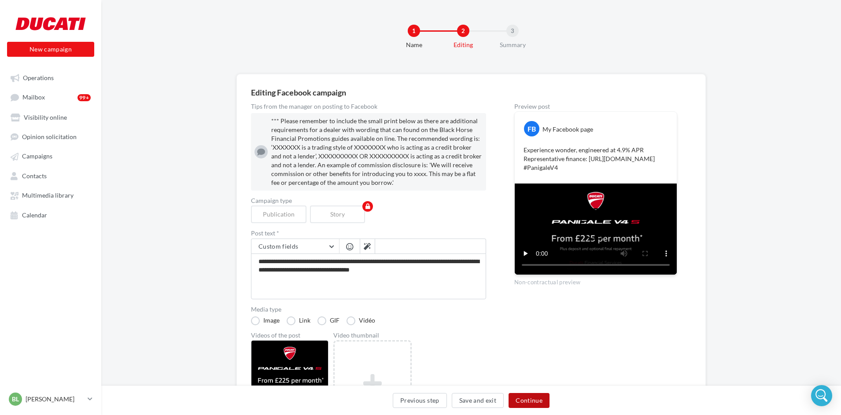 Image resolution: width=841 pixels, height=415 pixels. I want to click on label: GIF, so click(328, 321).